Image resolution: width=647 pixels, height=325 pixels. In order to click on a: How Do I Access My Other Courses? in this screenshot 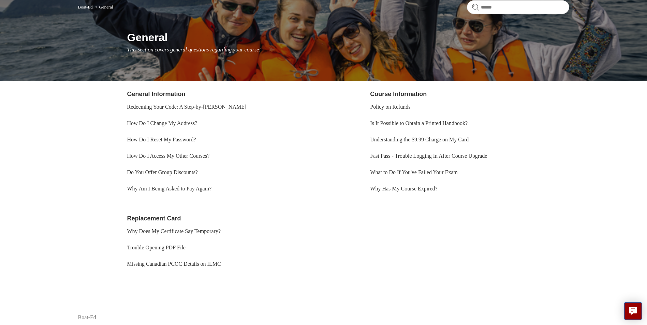, I will do `click(169, 156)`.